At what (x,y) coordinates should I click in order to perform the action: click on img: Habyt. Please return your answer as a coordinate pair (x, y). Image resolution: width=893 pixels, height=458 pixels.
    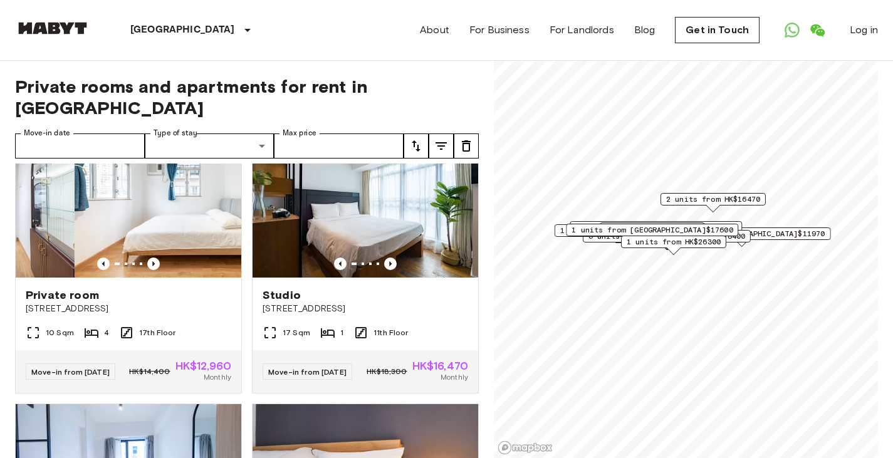
    Looking at the image, I should click on (53, 28).